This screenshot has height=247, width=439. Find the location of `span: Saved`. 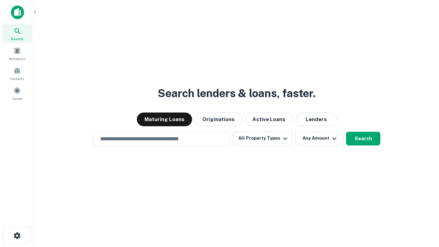

span: Saved is located at coordinates (17, 98).